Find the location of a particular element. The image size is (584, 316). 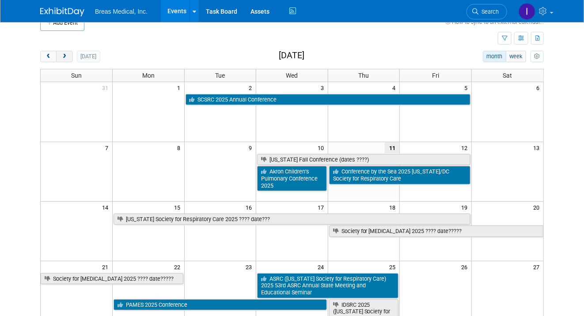

span: 16 is located at coordinates (250, 207).